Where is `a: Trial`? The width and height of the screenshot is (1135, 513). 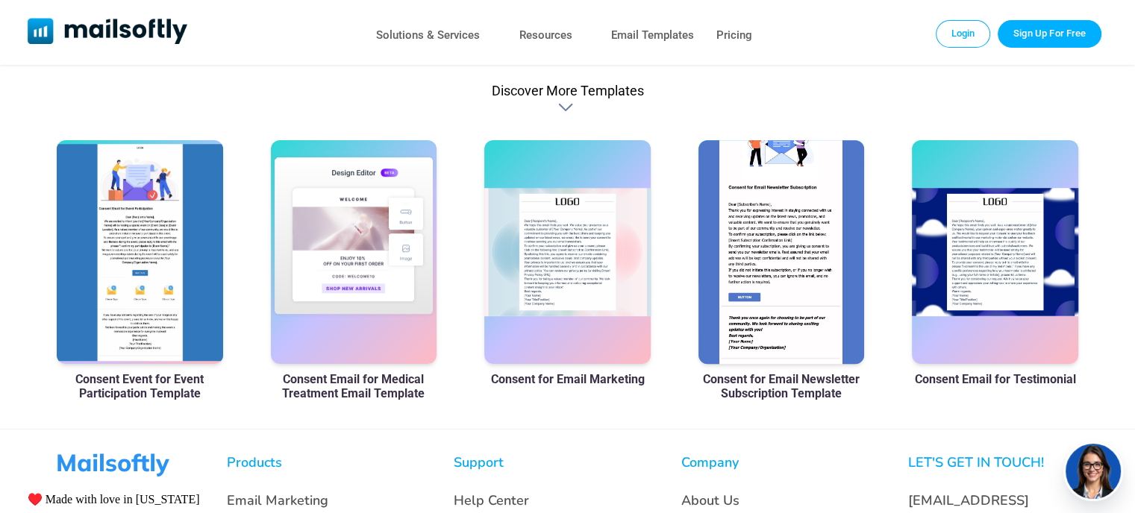
a: Trial is located at coordinates (1049, 34).